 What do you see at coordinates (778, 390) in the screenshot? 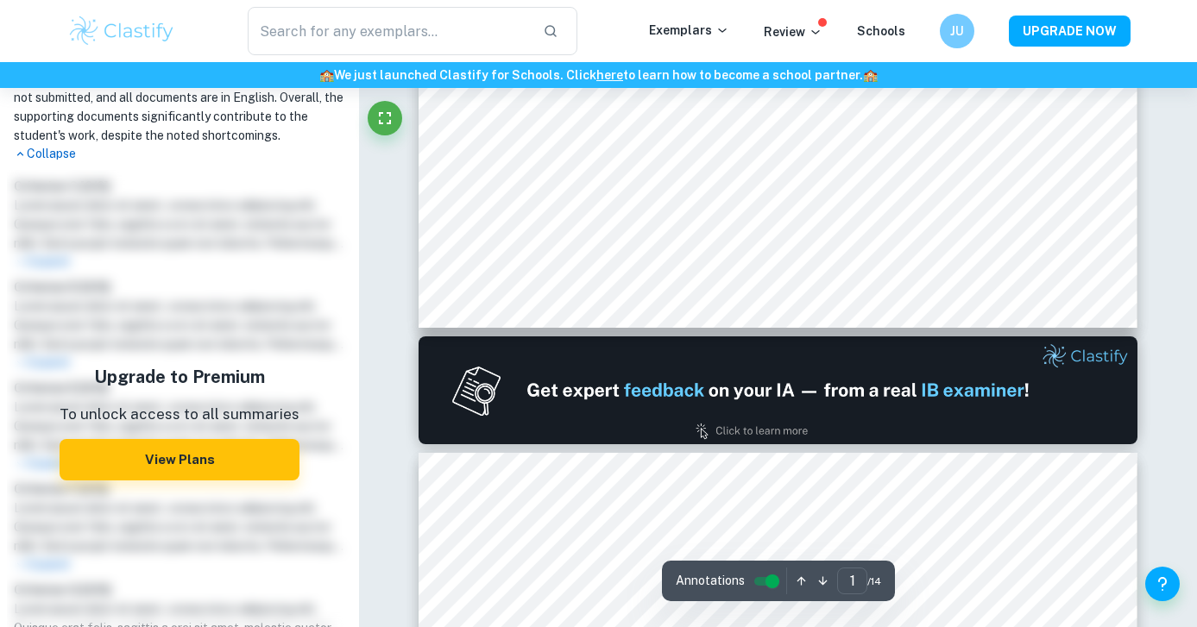
I see `img: Ad` at bounding box center [778, 390].